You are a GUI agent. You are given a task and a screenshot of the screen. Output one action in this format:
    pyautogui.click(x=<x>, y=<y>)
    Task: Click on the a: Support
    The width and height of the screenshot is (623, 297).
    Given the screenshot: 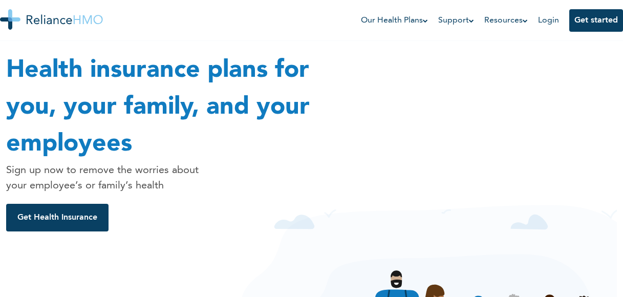 What is the action you would take?
    pyautogui.click(x=456, y=20)
    